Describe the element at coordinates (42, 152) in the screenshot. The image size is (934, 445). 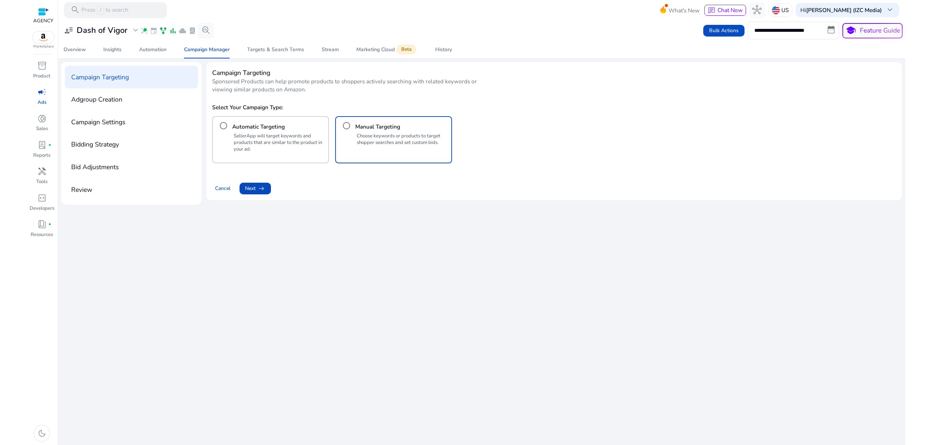
I see `a: lab_profilefiber_manual_recordReports` at that location.